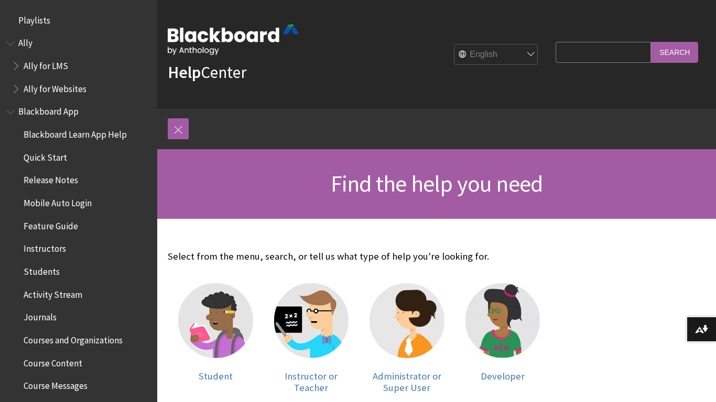  I want to click on span: Ally for Websites, so click(55, 87).